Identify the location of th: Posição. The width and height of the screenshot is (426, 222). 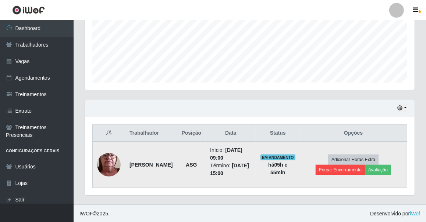
(191, 133).